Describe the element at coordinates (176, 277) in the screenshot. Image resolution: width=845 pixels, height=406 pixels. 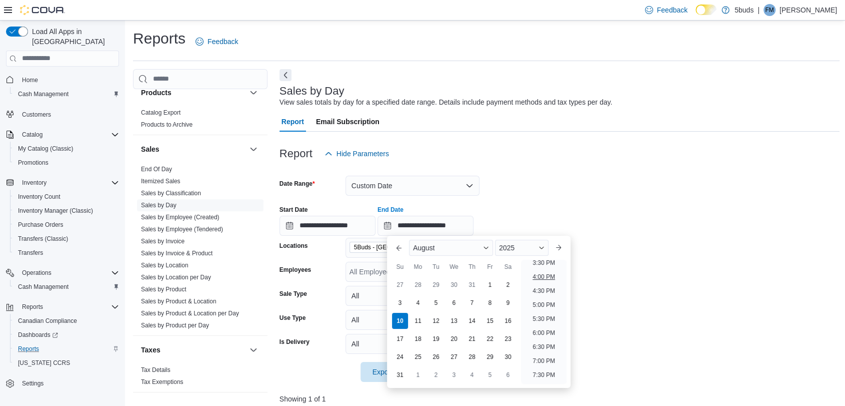
I see `span: Sales by Location per Day` at that location.